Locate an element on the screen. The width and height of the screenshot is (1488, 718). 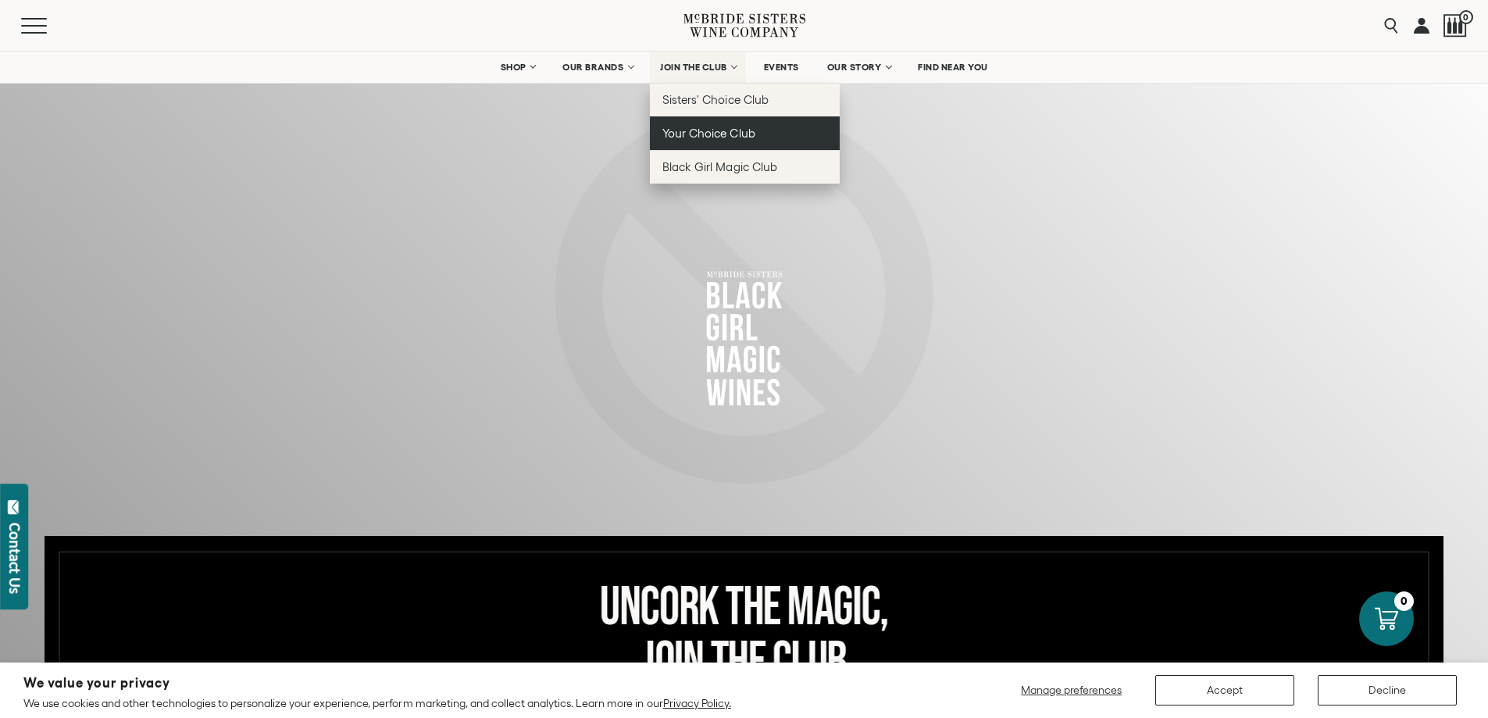
span: 0 is located at coordinates (1466, 17).